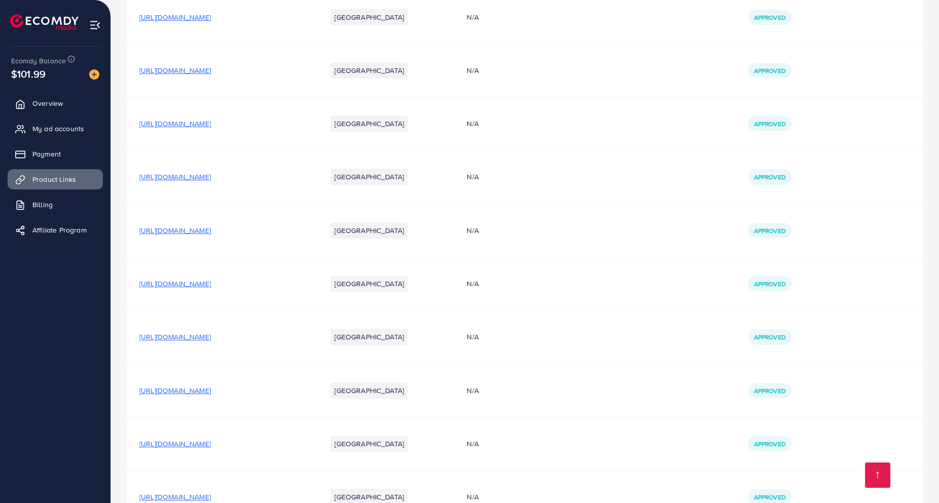  What do you see at coordinates (55, 103) in the screenshot?
I see `a: Overview` at bounding box center [55, 103].